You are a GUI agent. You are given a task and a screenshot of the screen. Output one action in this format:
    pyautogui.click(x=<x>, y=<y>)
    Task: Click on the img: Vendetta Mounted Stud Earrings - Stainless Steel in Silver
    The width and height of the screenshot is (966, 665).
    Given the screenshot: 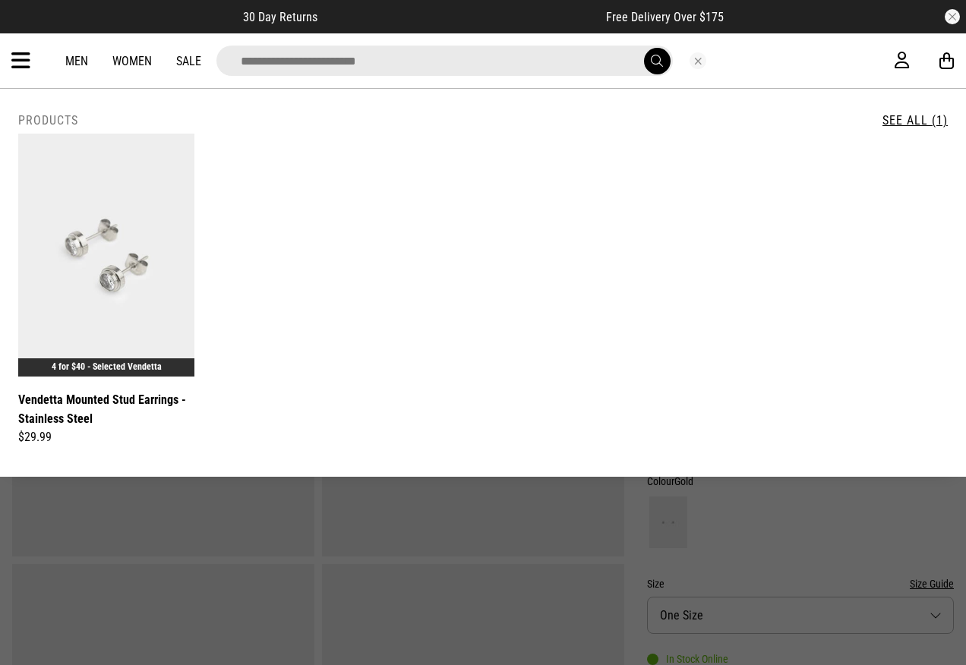 What is the action you would take?
    pyautogui.click(x=106, y=255)
    